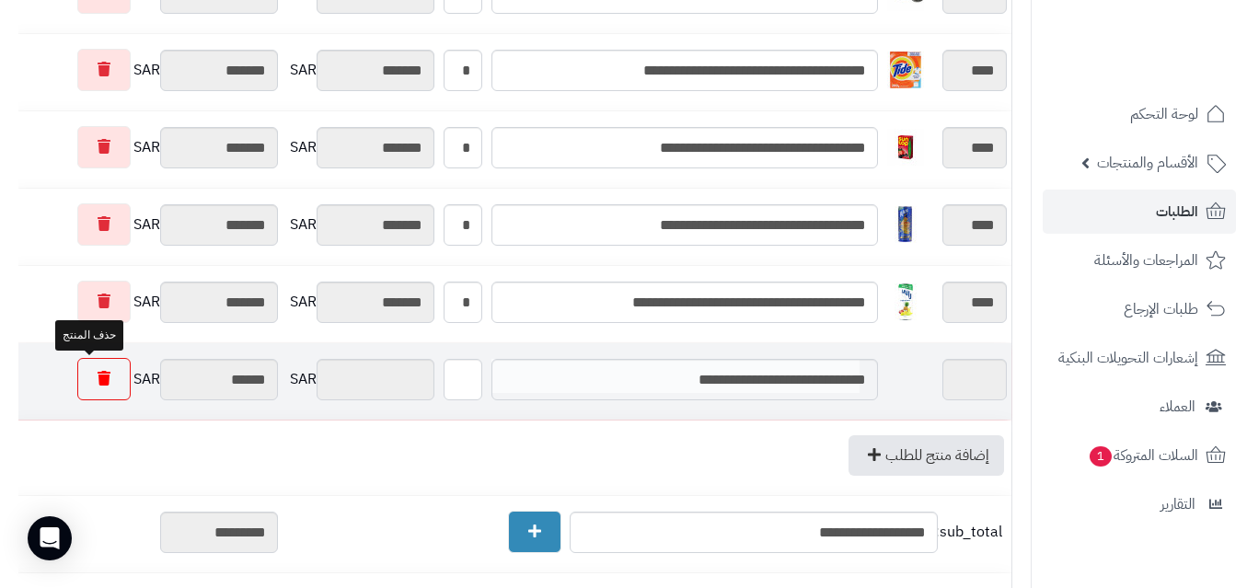 Image resolution: width=1247 pixels, height=588 pixels. I want to click on a: لوحة التحكم, so click(1140, 114).